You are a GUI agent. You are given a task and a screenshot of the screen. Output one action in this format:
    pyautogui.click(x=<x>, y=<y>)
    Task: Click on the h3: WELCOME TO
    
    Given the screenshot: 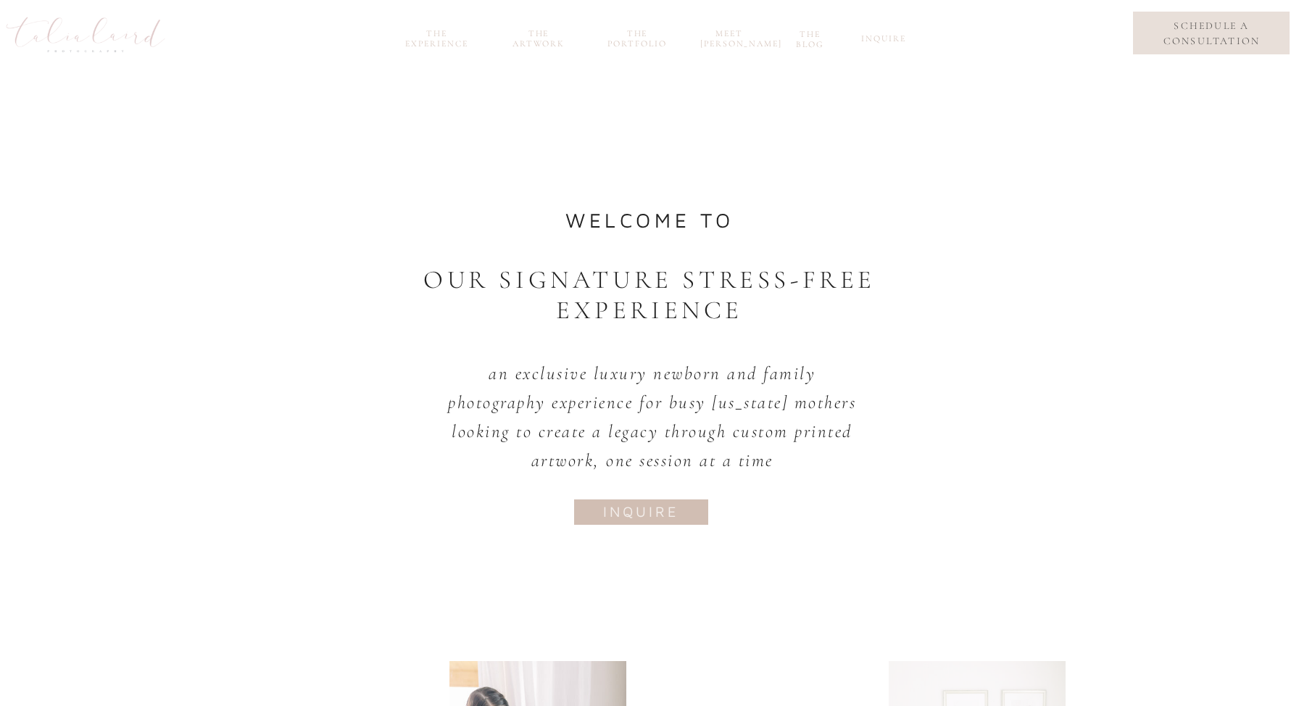 What is the action you would take?
    pyautogui.click(x=649, y=215)
    